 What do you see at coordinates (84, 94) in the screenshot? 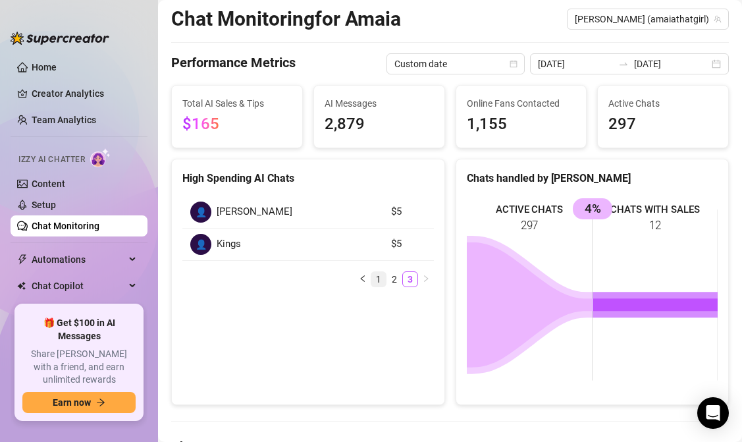
I see `a: Creator Analytics` at bounding box center [84, 94].